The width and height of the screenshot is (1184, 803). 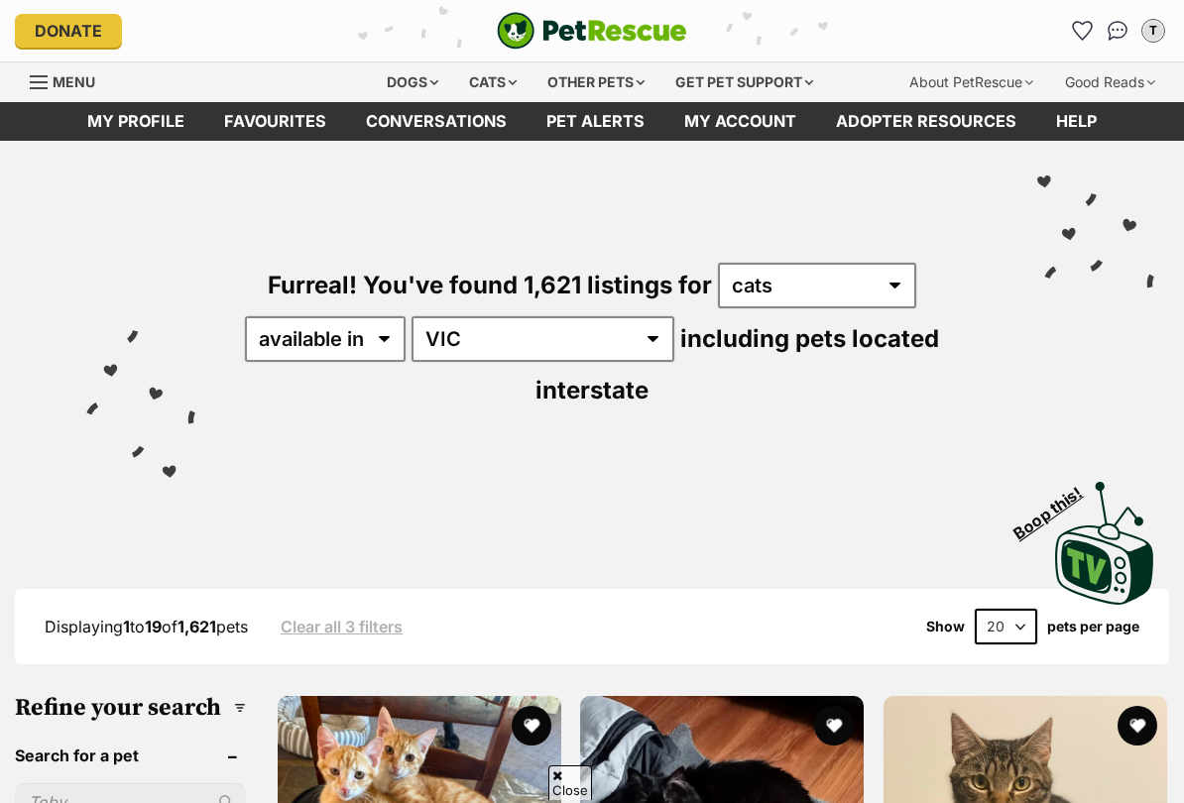 What do you see at coordinates (1153, 31) in the screenshot?
I see `button: My account` at bounding box center [1153, 31].